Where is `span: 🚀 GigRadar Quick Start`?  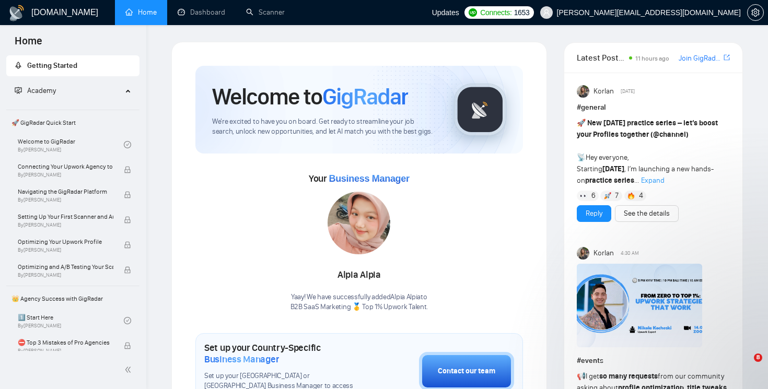 span: 🚀 GigRadar Quick Start is located at coordinates (73, 123).